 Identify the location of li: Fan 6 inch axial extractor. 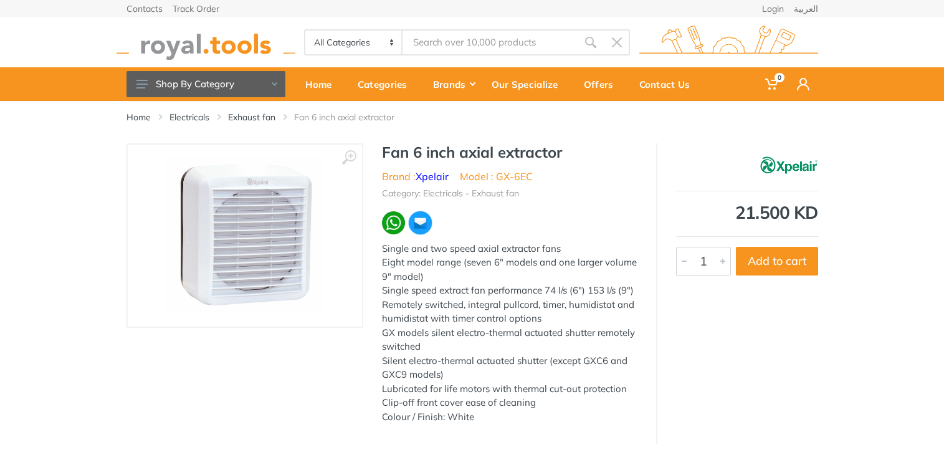
(353, 117).